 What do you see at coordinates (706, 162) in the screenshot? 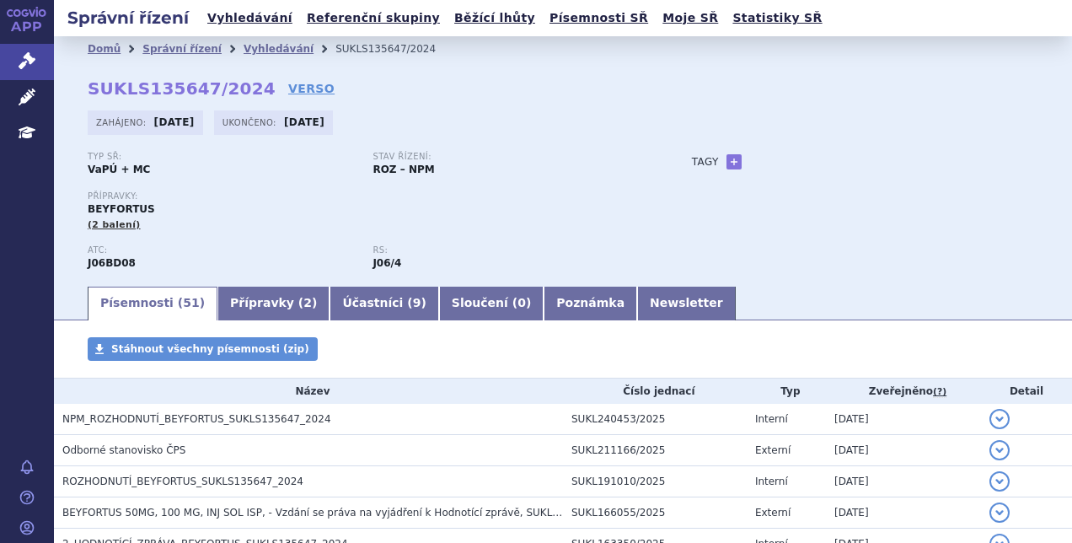
I see `h3: Tagy` at bounding box center [706, 162].